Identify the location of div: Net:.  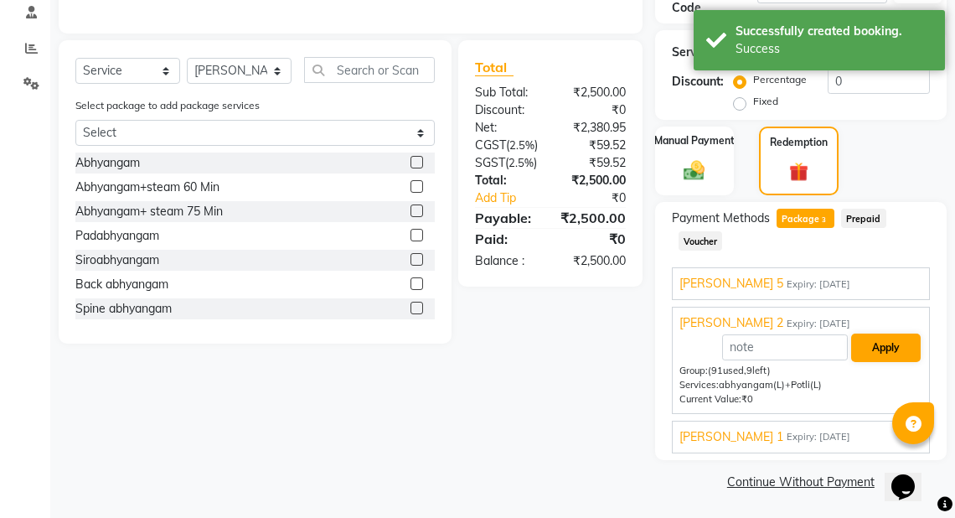
(506, 127).